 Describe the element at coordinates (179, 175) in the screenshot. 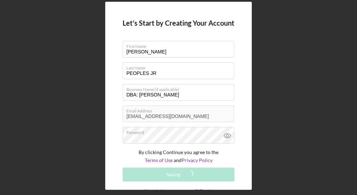

I see `button: Saving` at that location.